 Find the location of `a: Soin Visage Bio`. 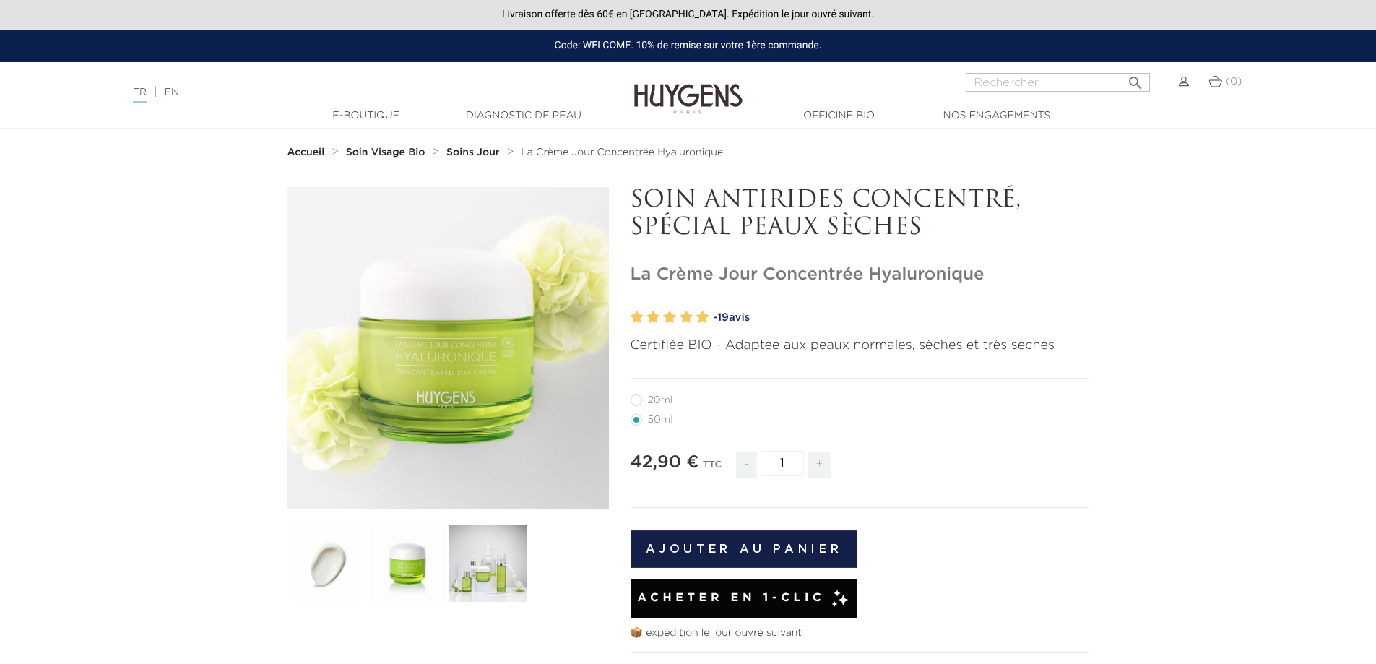

a: Soin Visage Bio is located at coordinates (387, 152).